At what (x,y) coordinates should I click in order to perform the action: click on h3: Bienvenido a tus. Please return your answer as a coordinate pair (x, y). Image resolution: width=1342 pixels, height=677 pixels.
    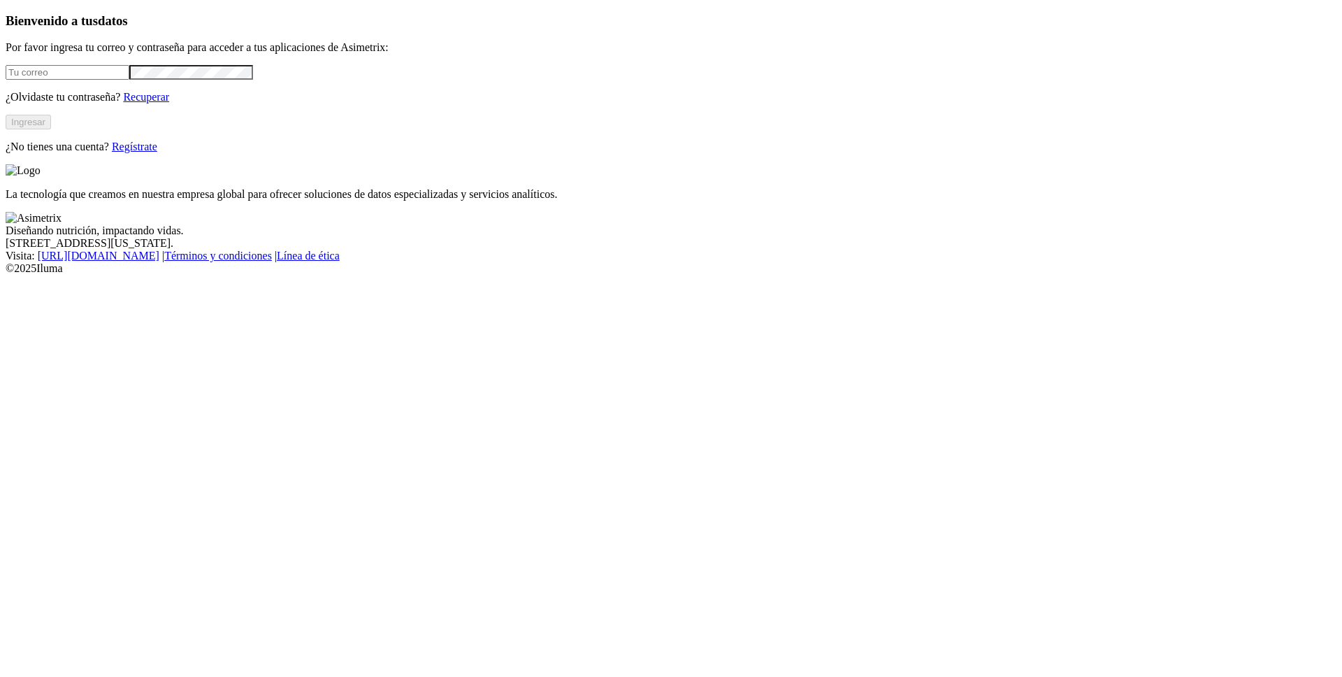
    Looking at the image, I should click on (671, 21).